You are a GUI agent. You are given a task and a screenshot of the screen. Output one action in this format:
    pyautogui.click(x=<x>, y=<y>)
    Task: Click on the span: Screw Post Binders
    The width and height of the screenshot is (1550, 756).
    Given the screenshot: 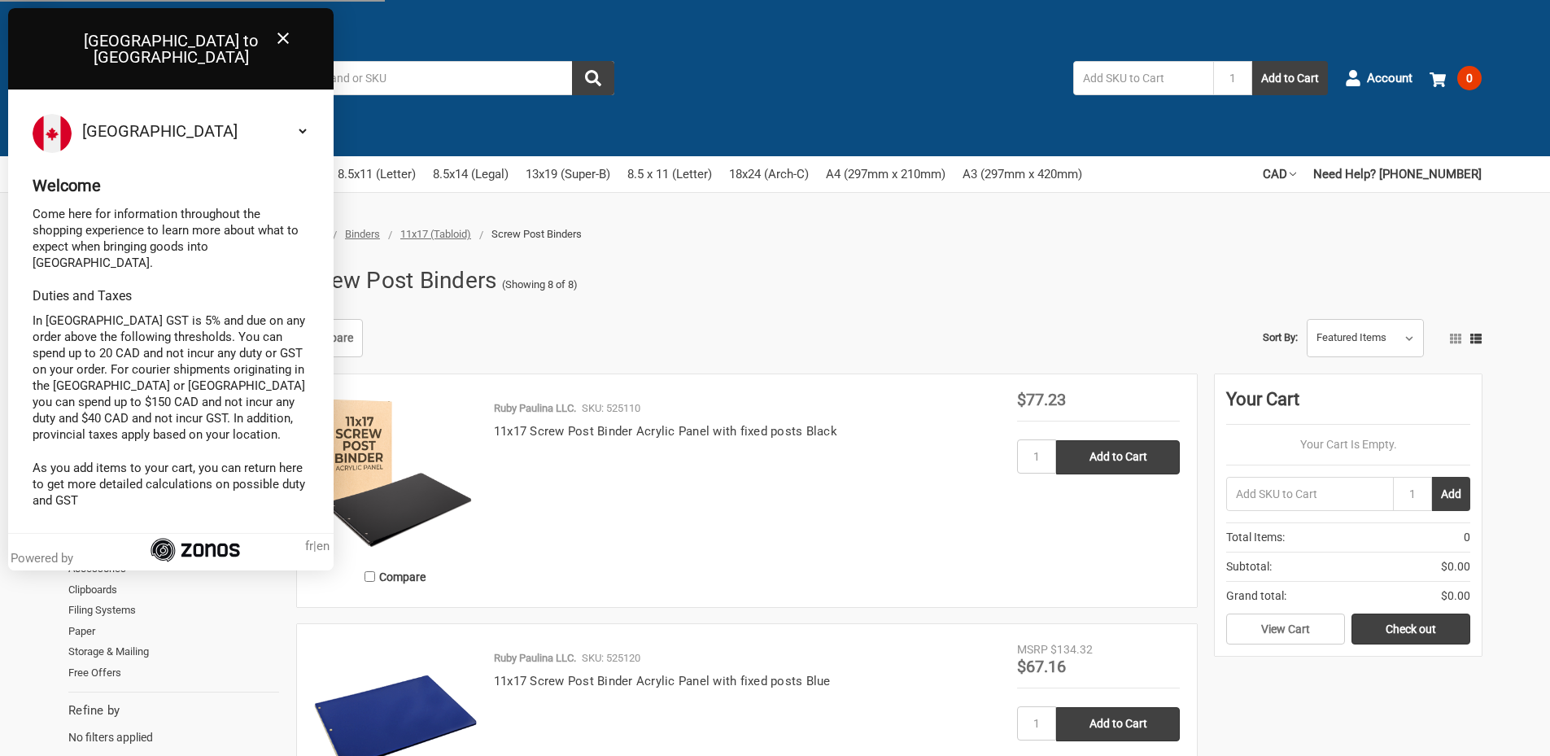 What is the action you would take?
    pyautogui.click(x=536, y=234)
    